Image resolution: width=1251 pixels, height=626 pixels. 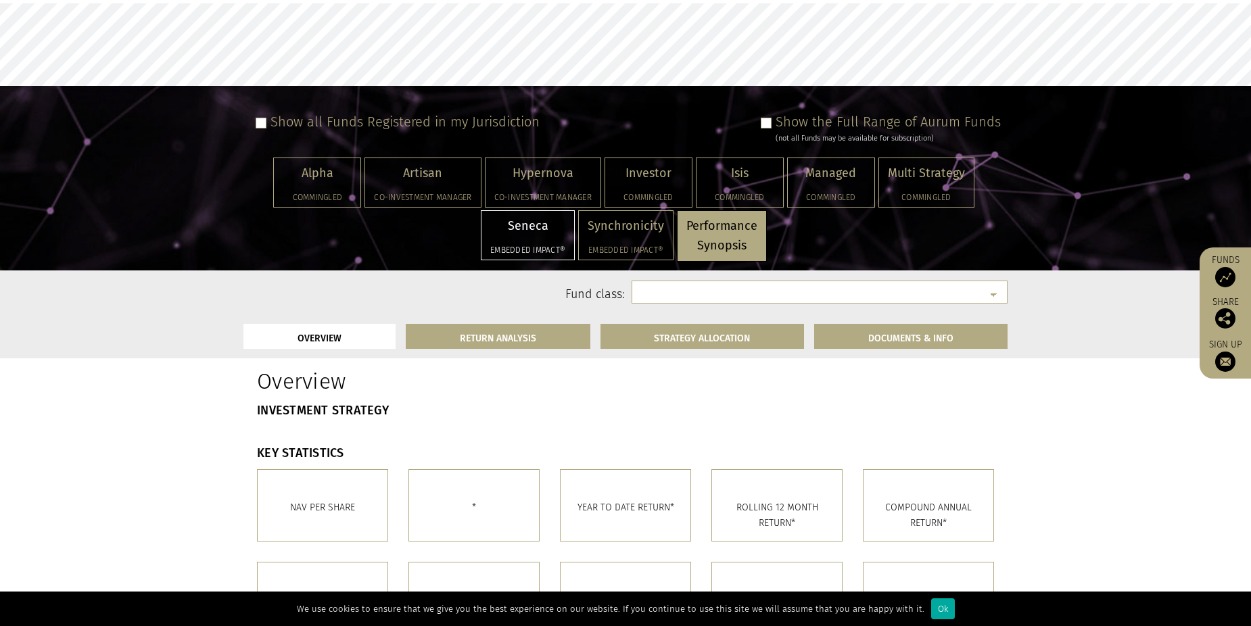 I want to click on a: DOCUMENTS & INFO, so click(x=911, y=336).